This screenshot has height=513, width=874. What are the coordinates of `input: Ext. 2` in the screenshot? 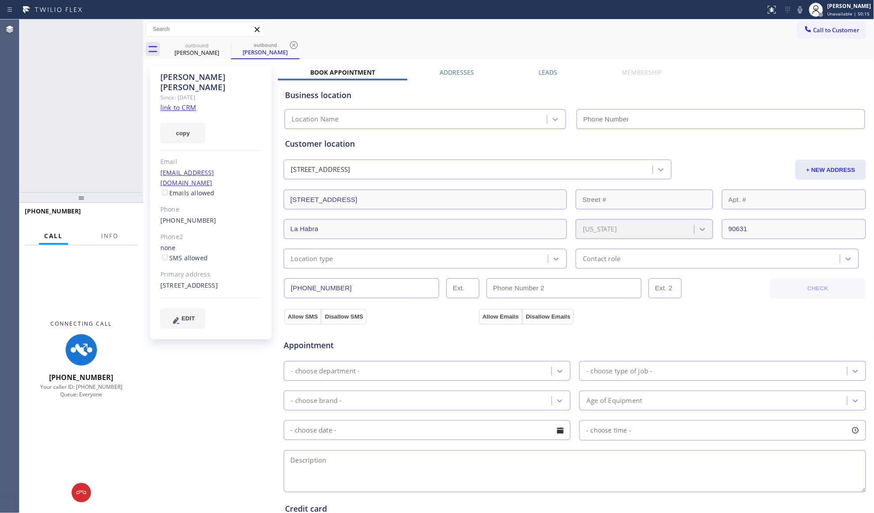 It's located at (665, 288).